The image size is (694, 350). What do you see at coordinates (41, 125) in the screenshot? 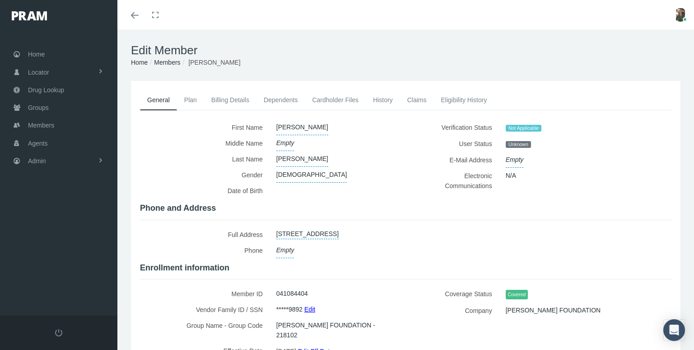
I see `span: Members` at bounding box center [41, 125].